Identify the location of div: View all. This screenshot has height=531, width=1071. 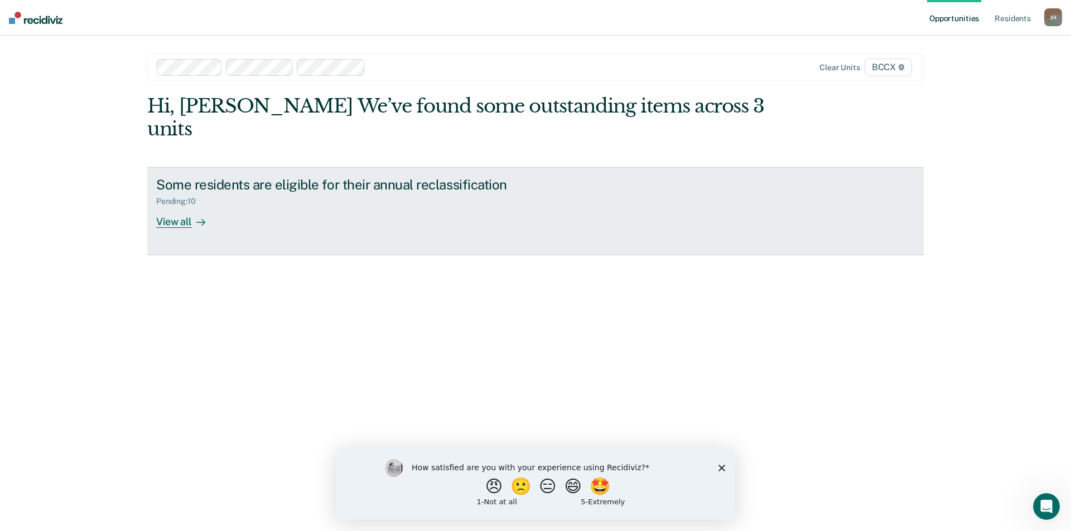
(187, 217).